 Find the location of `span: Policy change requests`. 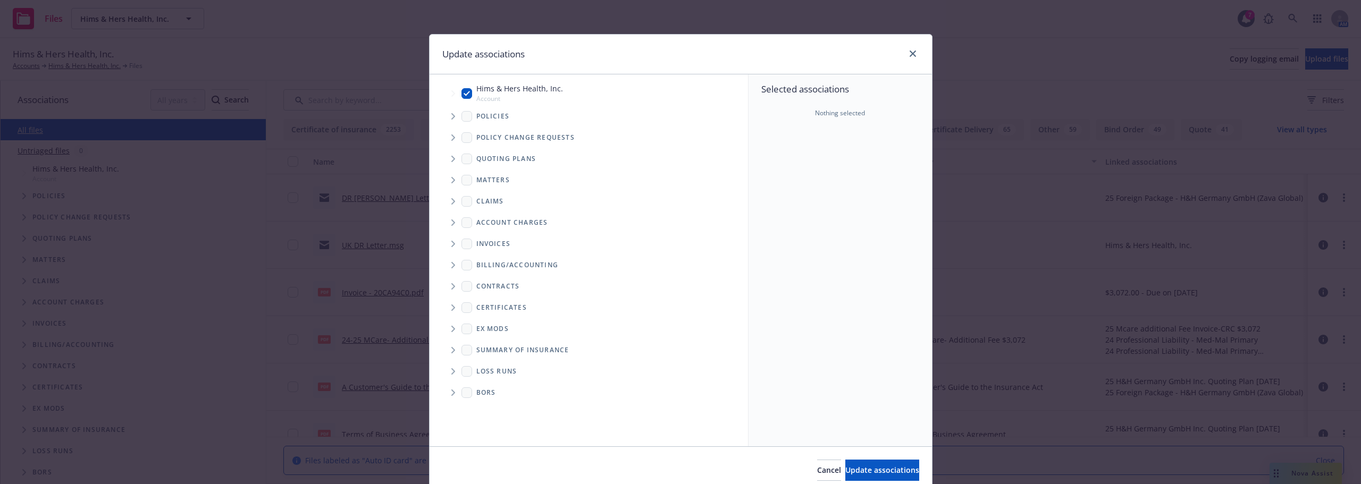

span: Policy change requests is located at coordinates (525, 138).